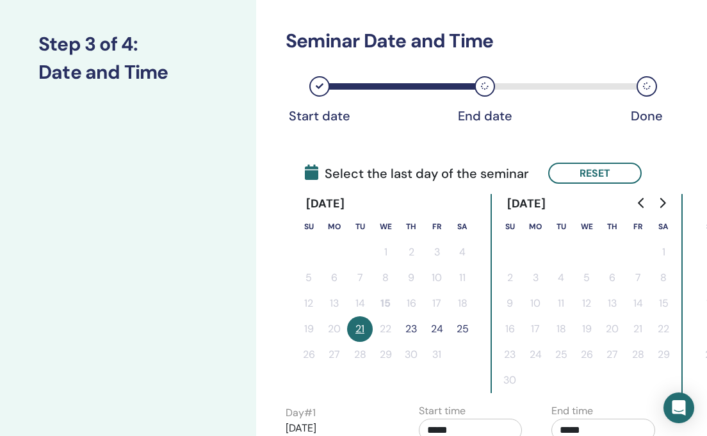 Image resolution: width=707 pixels, height=436 pixels. Describe the element at coordinates (679, 408) in the screenshot. I see `div: Open Intercom Messenger` at that location.